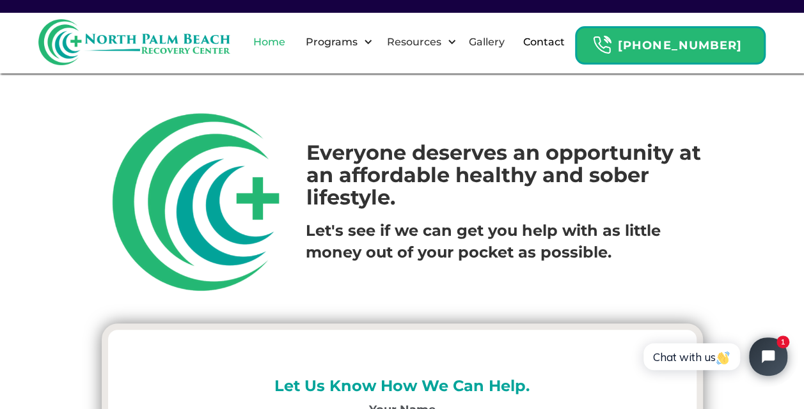 The image size is (804, 409). Describe the element at coordinates (62, 30) in the screenshot. I see `span: Chat with us` at that location.